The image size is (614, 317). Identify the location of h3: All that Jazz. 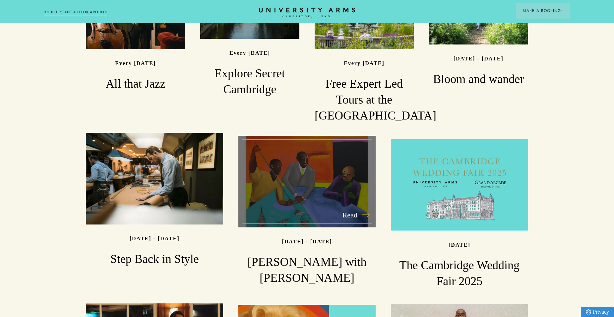
(135, 84).